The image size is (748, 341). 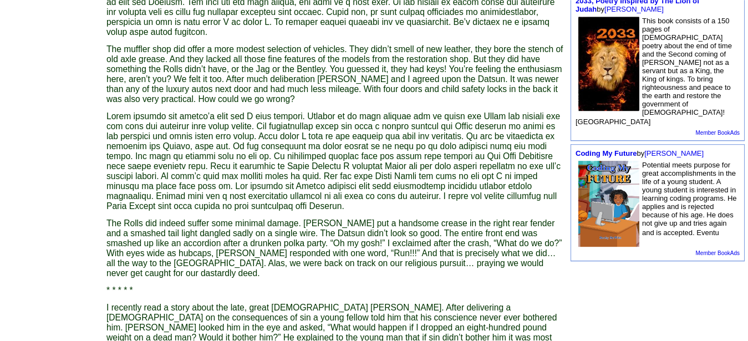 I want to click on font: Potential meets purpose for great accomplishments in the life of a young student. A young student..., so click(x=690, y=199).